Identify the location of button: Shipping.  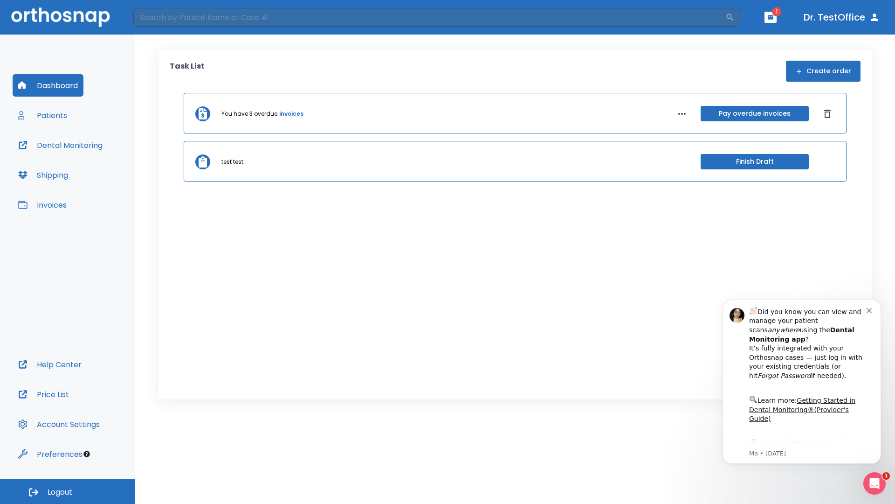
(43, 175).